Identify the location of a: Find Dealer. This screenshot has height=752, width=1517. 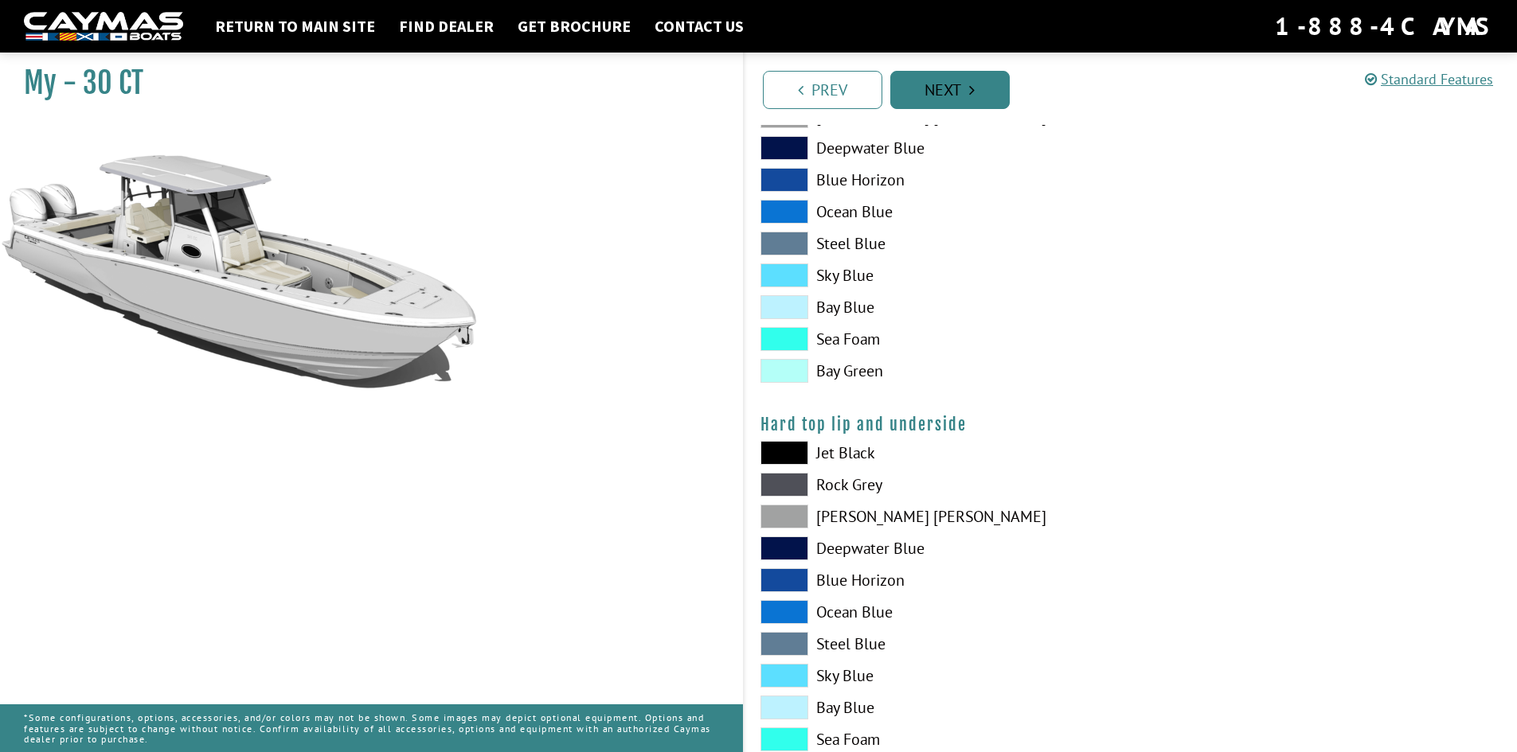
(446, 26).